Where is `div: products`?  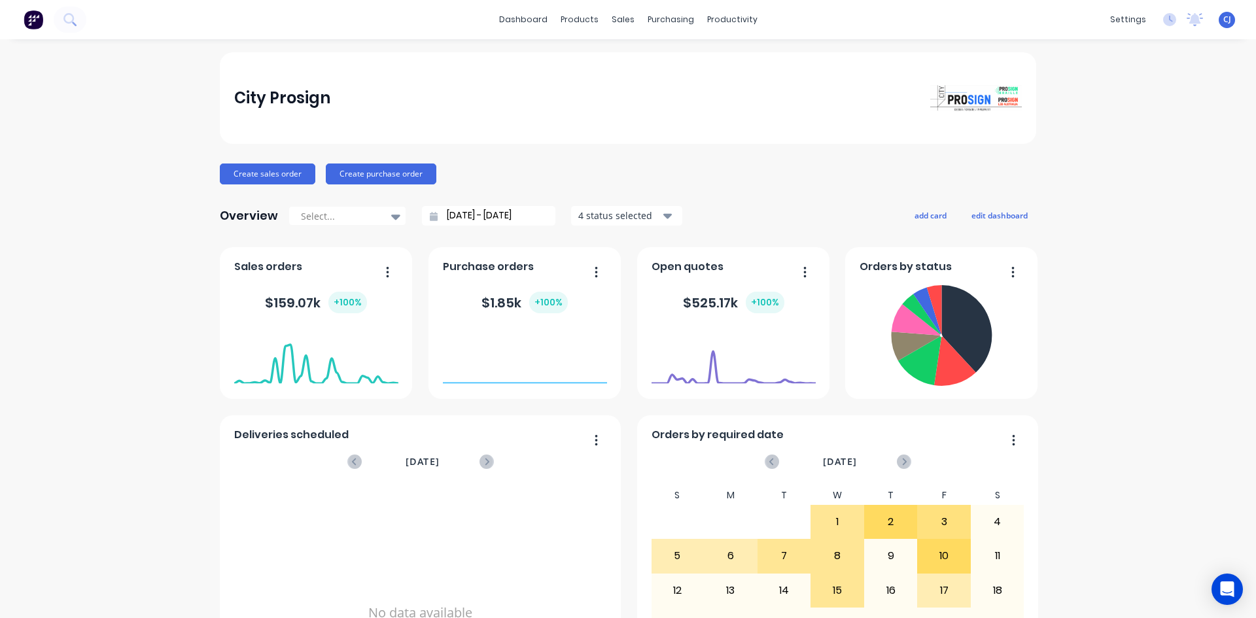 div: products is located at coordinates (580, 20).